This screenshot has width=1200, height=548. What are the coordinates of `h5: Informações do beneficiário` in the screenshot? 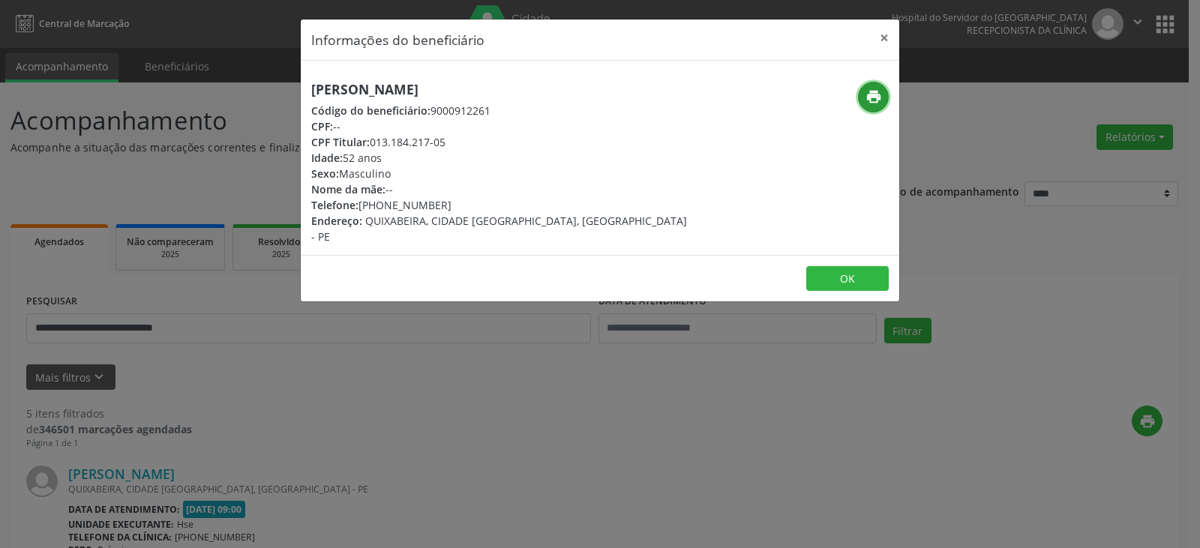 It's located at (398, 40).